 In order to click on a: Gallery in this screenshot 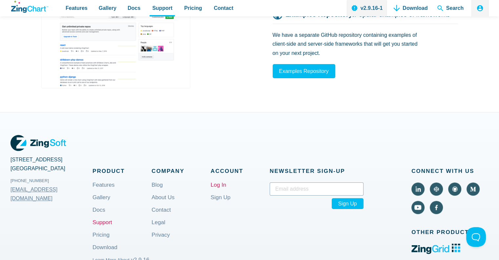, I will do `click(101, 202)`.